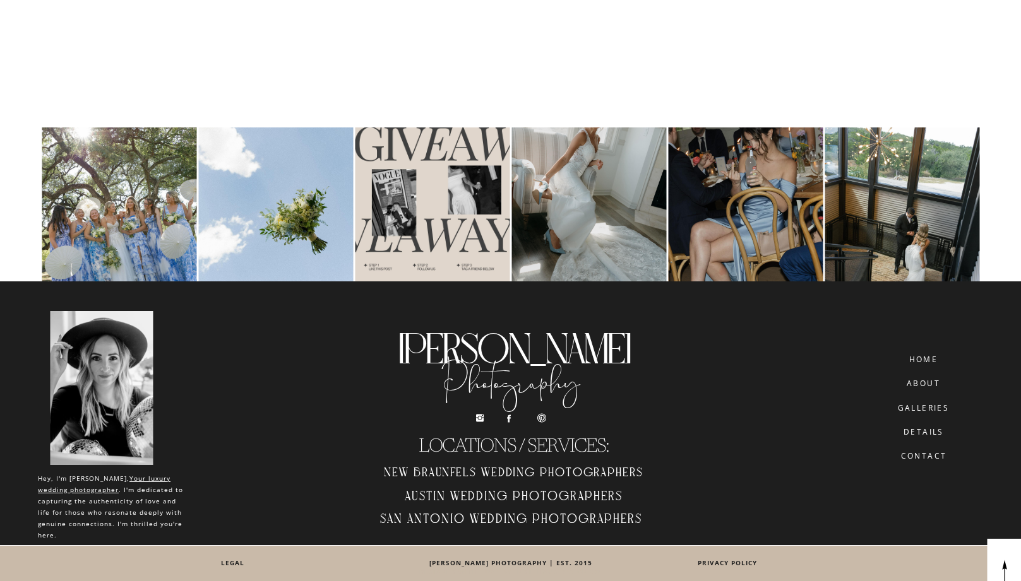  Describe the element at coordinates (511, 521) in the screenshot. I see `h2: San Antonio Wedding Photographers` at that location.